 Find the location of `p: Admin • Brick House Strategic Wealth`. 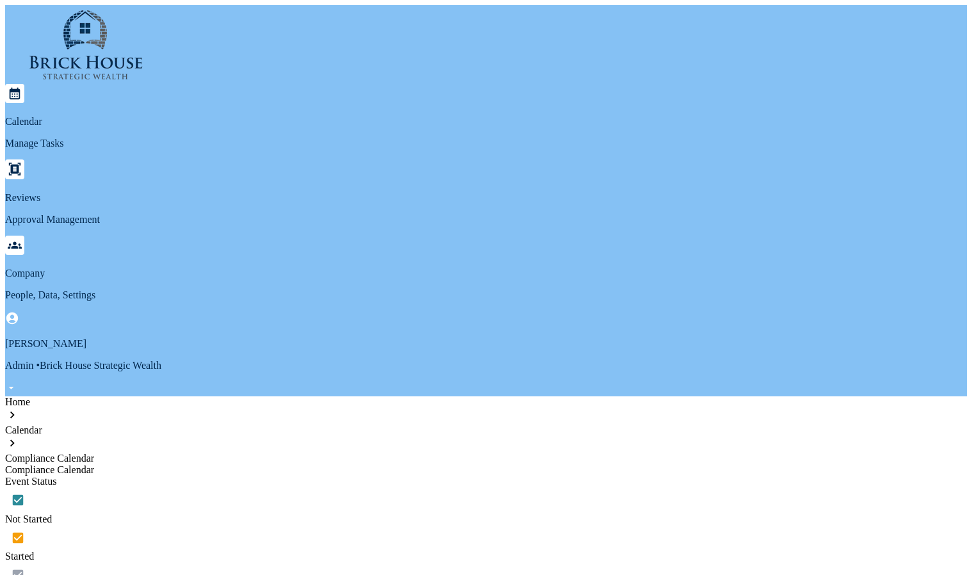

p: Admin • Brick House Strategic Wealth is located at coordinates (486, 366).